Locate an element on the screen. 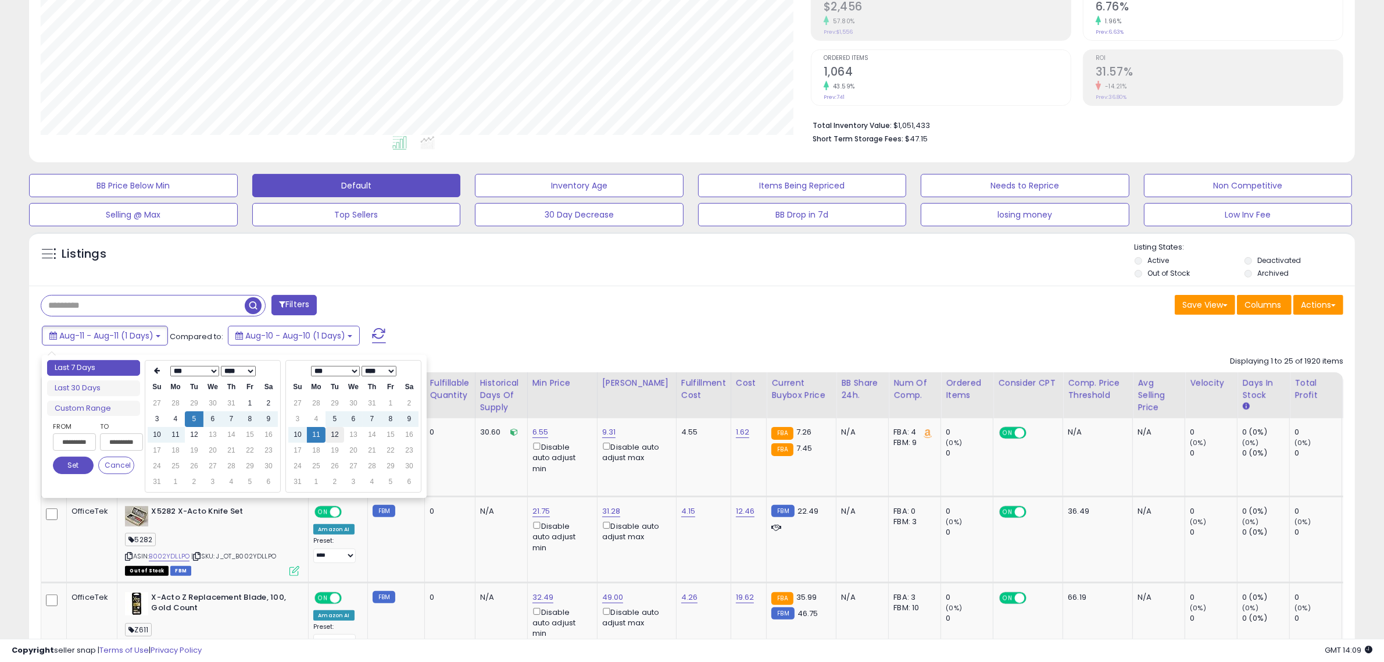 This screenshot has height=662, width=1384. button: Aug-11 - Aug-11 (1 Days) is located at coordinates (105, 335).